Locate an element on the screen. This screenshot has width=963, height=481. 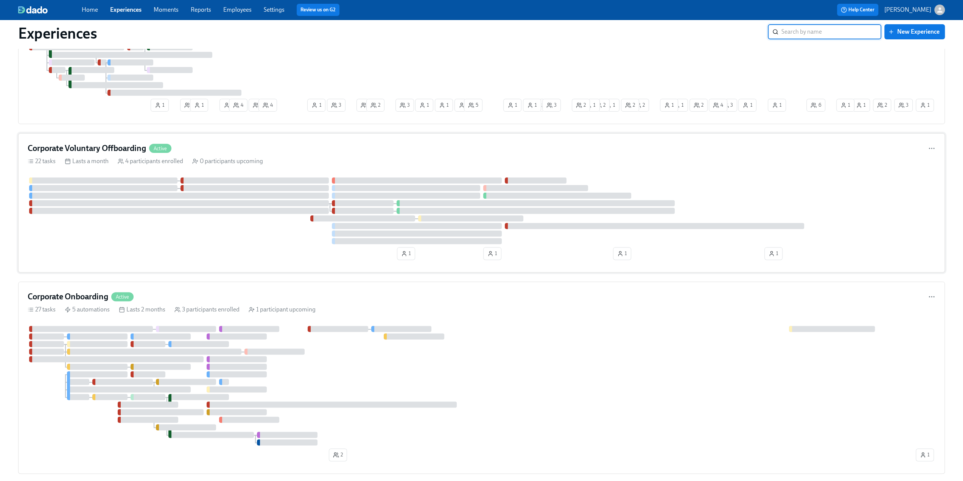
div: Lasts a month is located at coordinates (87, 161).